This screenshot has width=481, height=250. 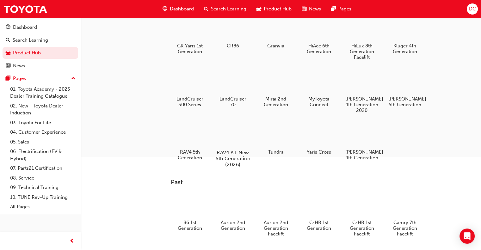 I want to click on a: GR86, so click(x=233, y=33).